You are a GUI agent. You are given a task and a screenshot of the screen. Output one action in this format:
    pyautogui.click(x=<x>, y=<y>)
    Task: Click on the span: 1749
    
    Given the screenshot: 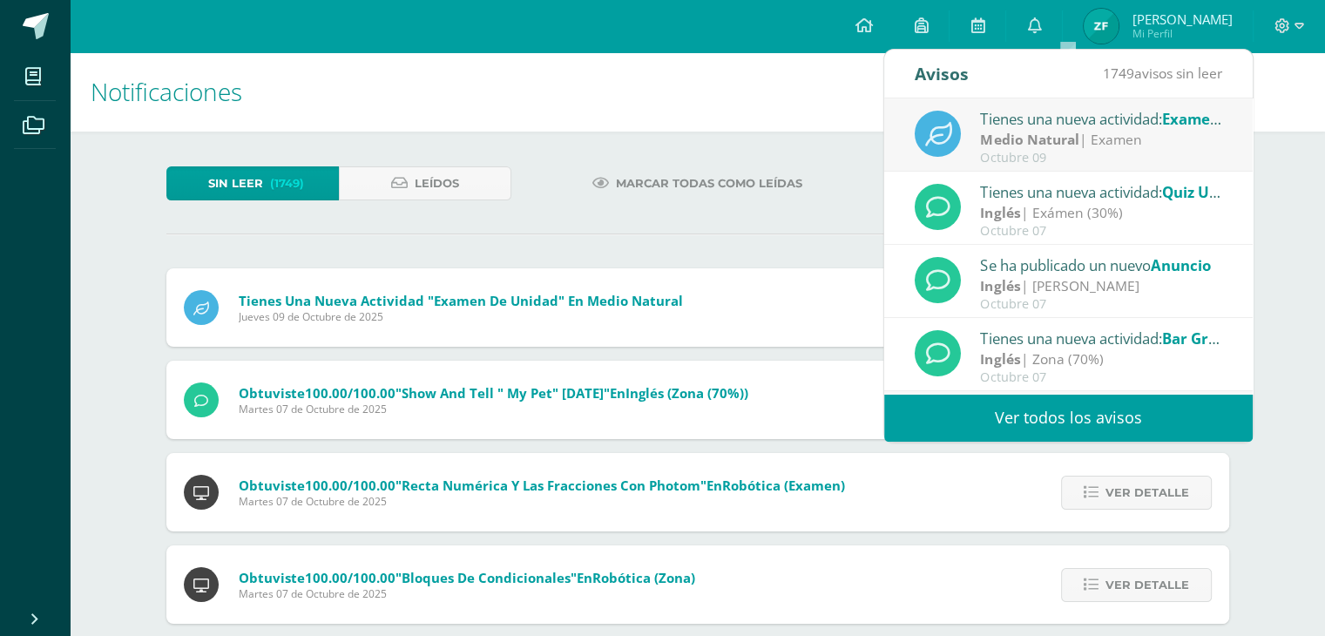 What is the action you would take?
    pyautogui.click(x=1119, y=73)
    